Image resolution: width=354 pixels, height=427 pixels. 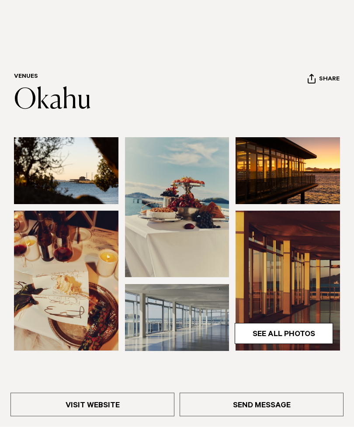 I want to click on a: See All Photos, so click(x=283, y=334).